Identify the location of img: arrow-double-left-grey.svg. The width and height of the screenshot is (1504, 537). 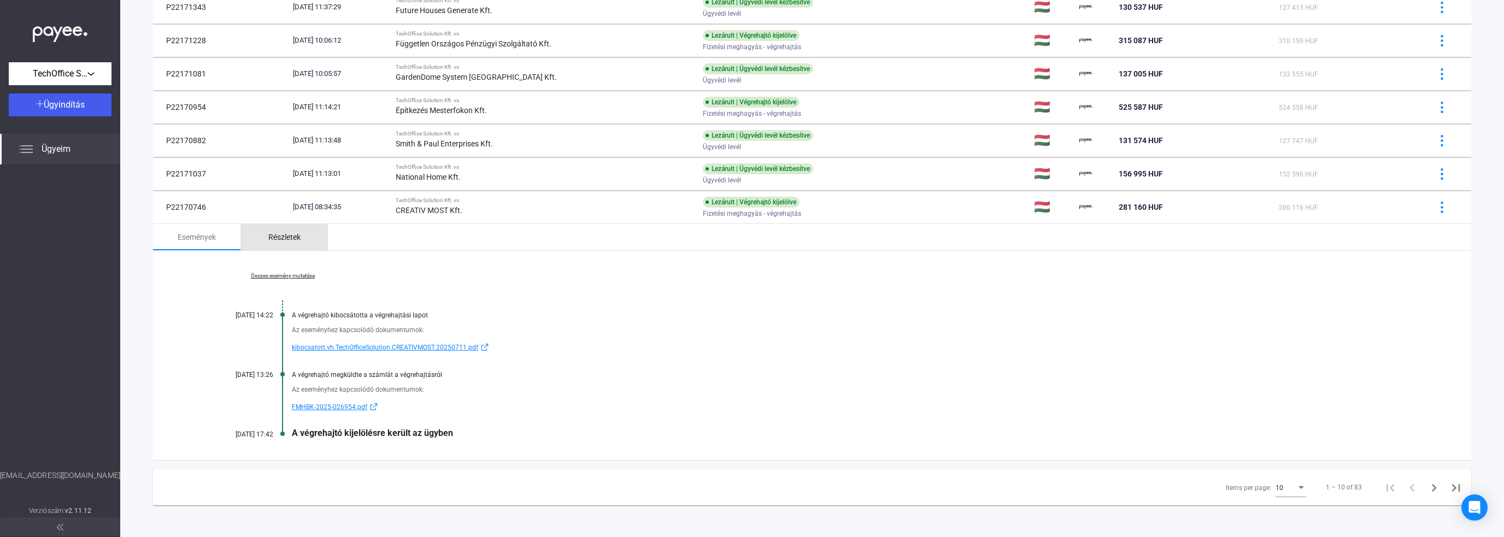
(60, 527).